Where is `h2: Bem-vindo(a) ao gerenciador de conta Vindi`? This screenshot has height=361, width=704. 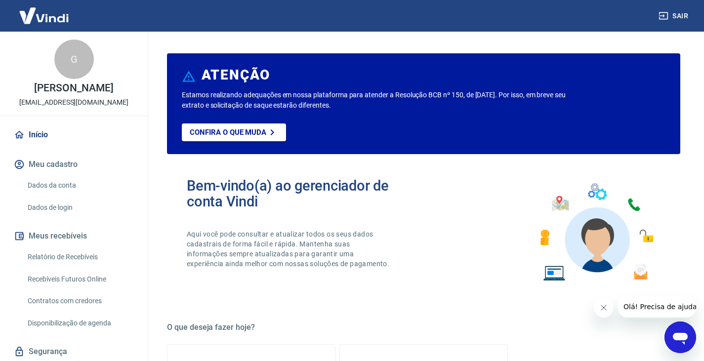
h2: Bem-vindo(a) ao gerenciador de conta Vindi is located at coordinates (305, 194).